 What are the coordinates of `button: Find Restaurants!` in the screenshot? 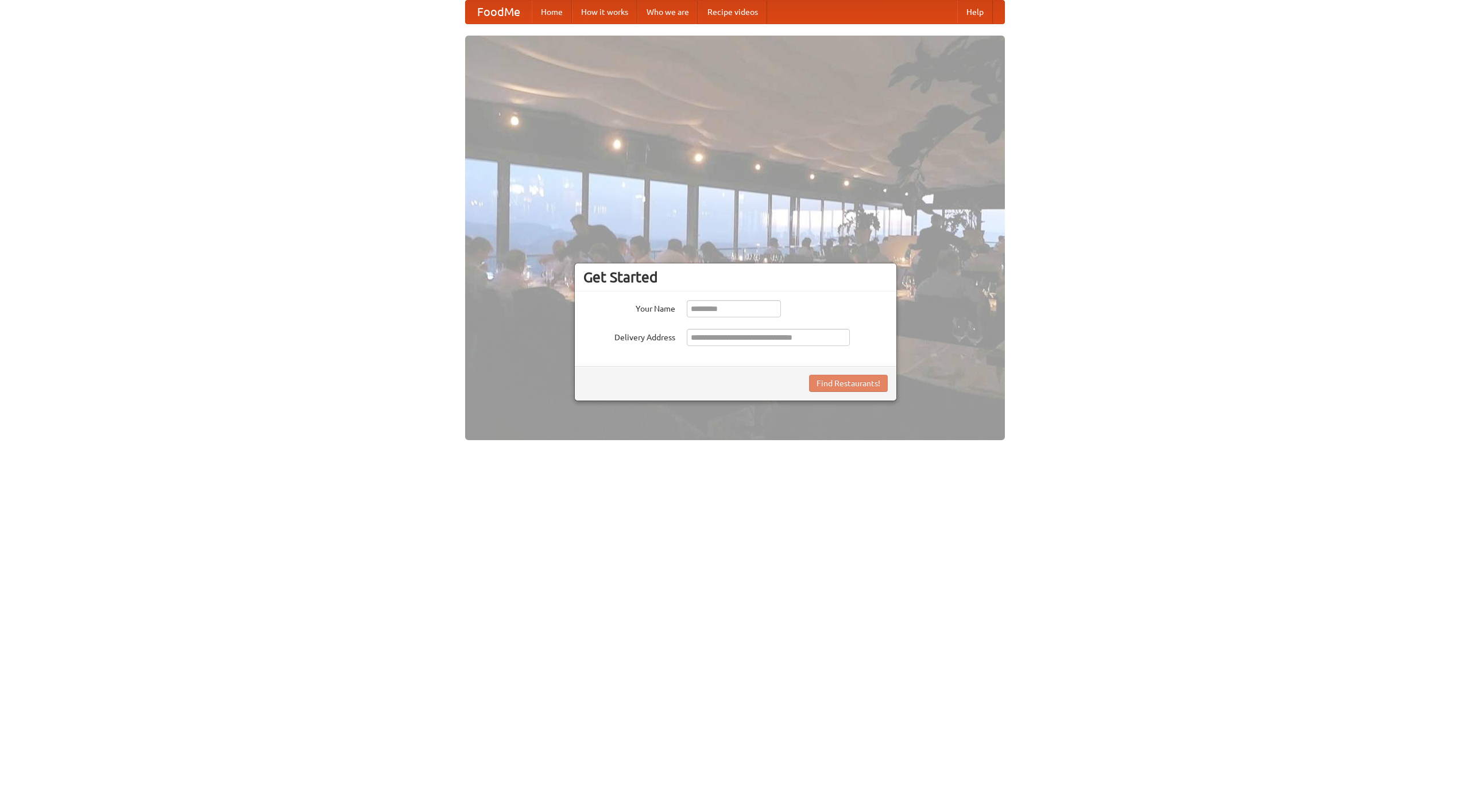 It's located at (849, 384).